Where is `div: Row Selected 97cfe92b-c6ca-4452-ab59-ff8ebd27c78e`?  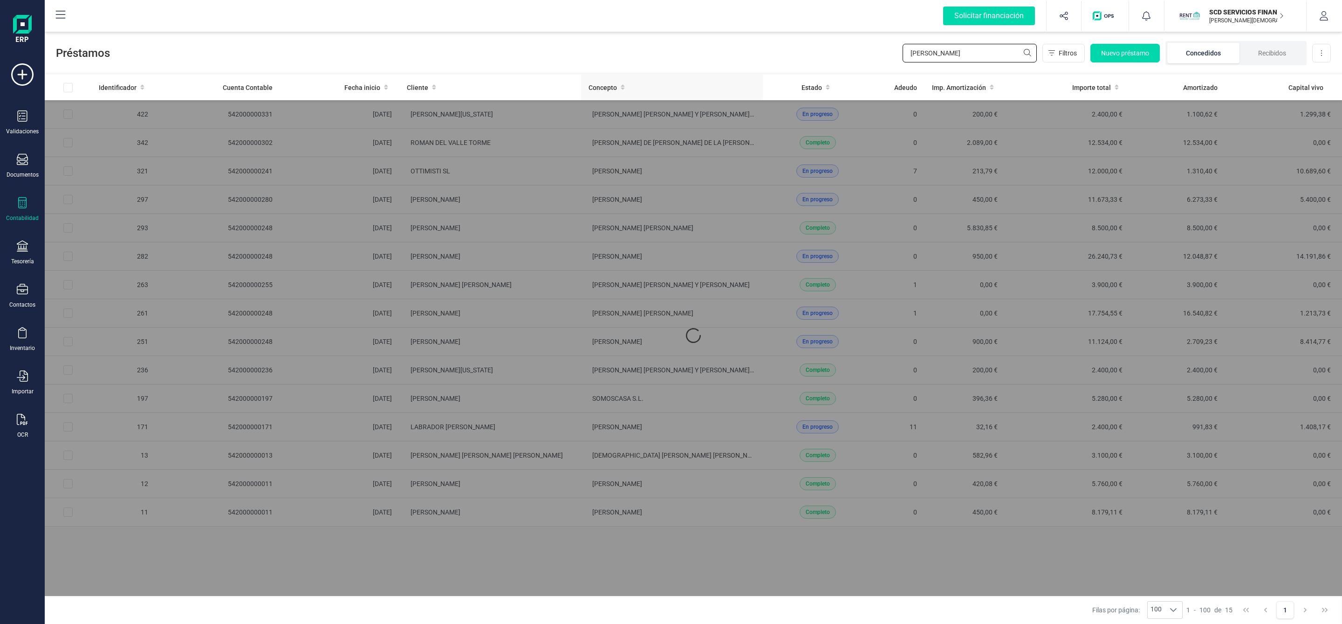 div: Row Selected 97cfe92b-c6ca-4452-ab59-ff8ebd27c78e is located at coordinates (68, 285).